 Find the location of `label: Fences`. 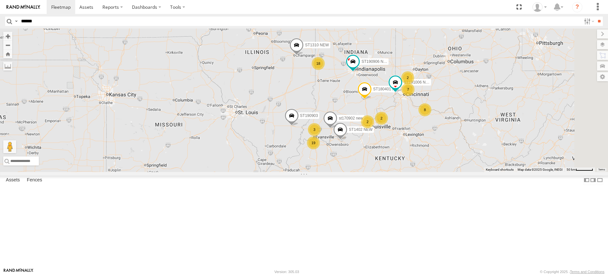

label: Fences is located at coordinates (34, 180).